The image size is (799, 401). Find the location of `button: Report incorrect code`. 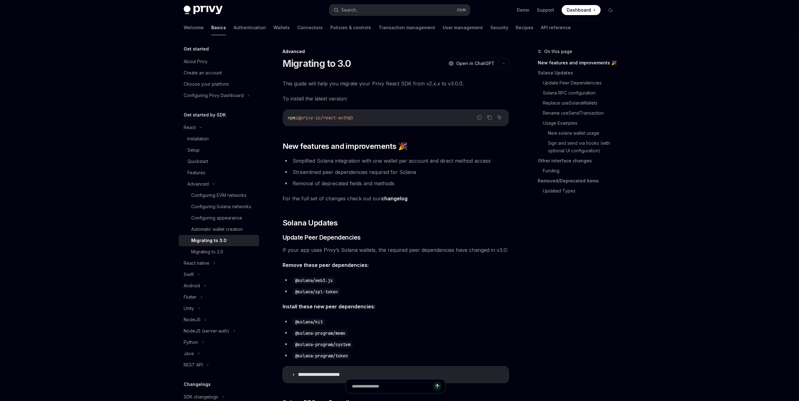

button: Report incorrect code is located at coordinates (479, 117).